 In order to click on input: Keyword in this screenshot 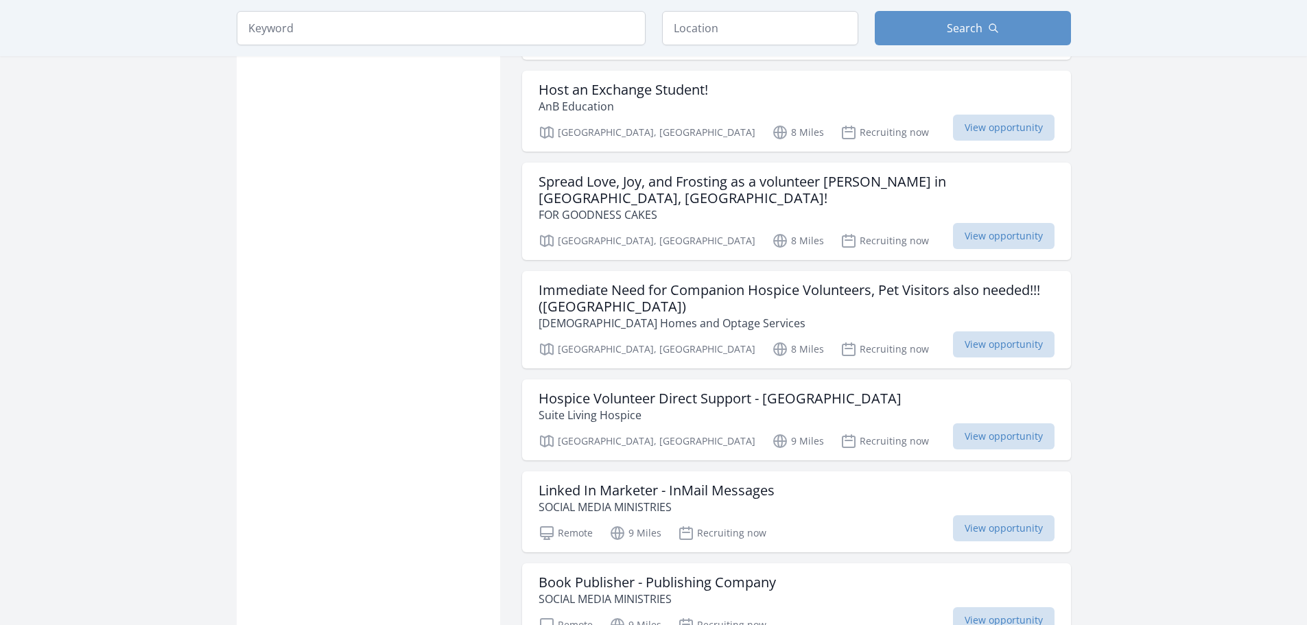, I will do `click(441, 28)`.